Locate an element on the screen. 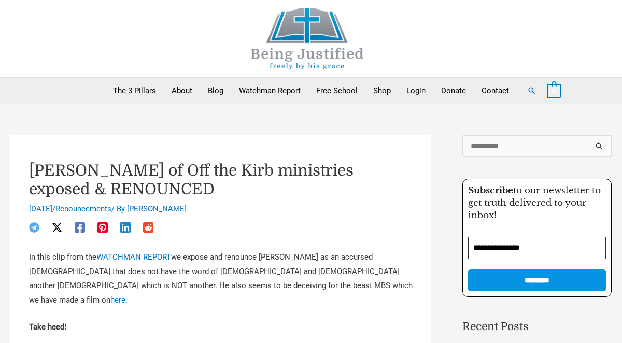 This screenshot has height=343, width=622. nav: Primary Site Navigation is located at coordinates (311, 91).